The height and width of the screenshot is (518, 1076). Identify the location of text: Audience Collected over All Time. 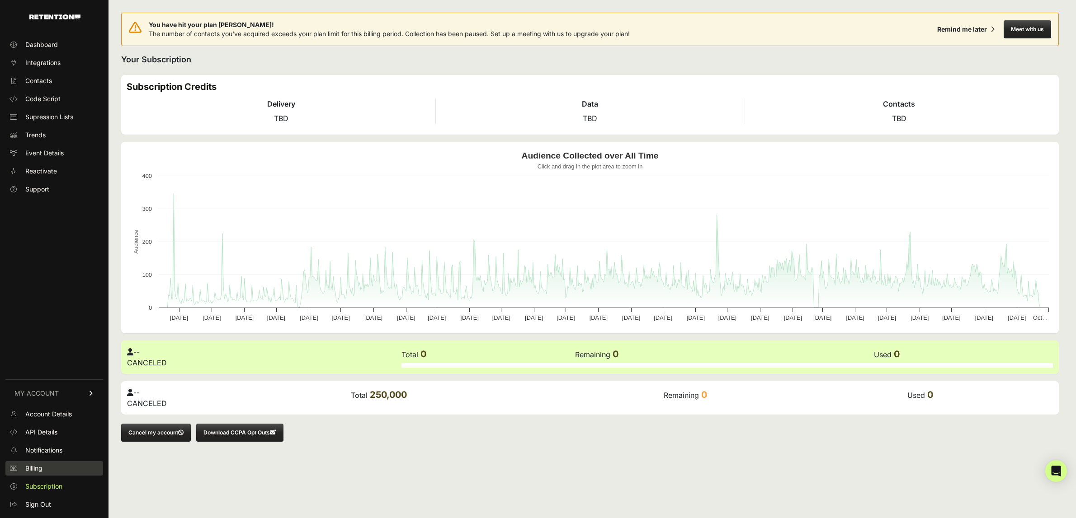
(590, 155).